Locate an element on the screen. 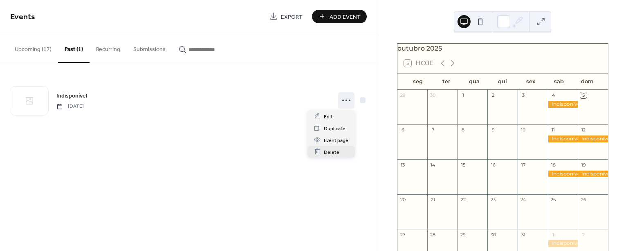 The image size is (628, 251). span: Events is located at coordinates (22, 17).